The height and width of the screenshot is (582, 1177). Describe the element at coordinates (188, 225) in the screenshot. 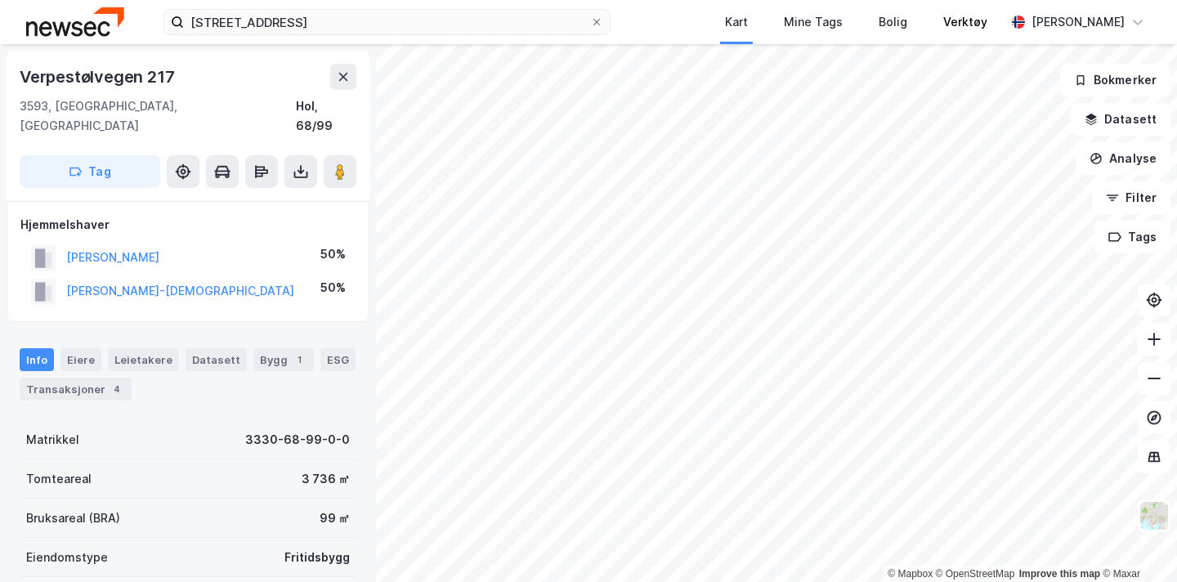

I see `div: Hjemmelshaver` at that location.